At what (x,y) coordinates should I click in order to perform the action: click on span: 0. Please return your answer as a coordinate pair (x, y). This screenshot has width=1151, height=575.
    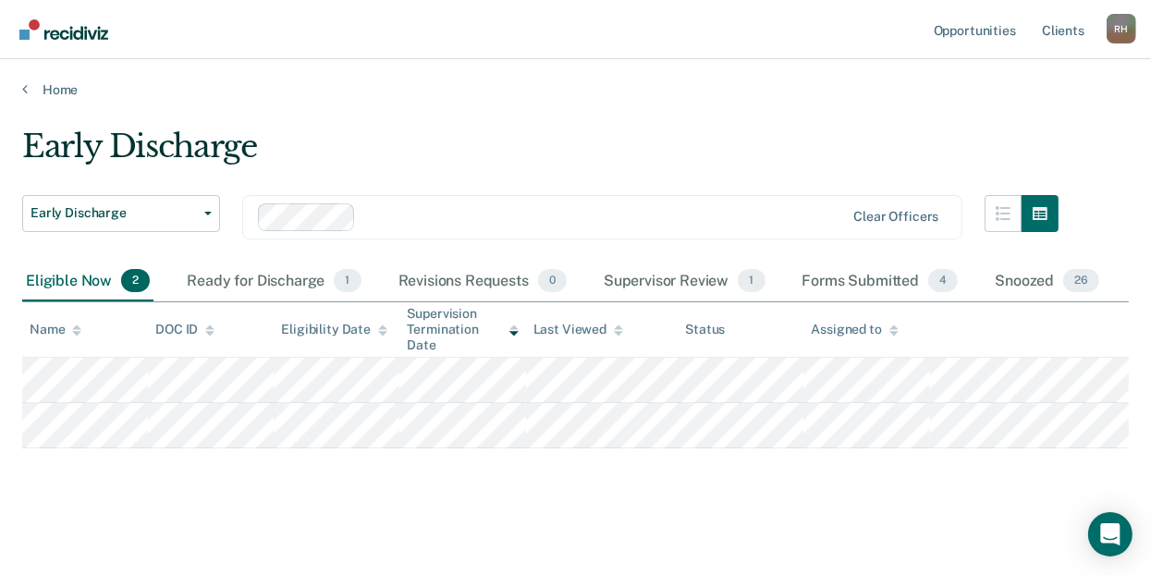
    Looking at the image, I should click on (552, 281).